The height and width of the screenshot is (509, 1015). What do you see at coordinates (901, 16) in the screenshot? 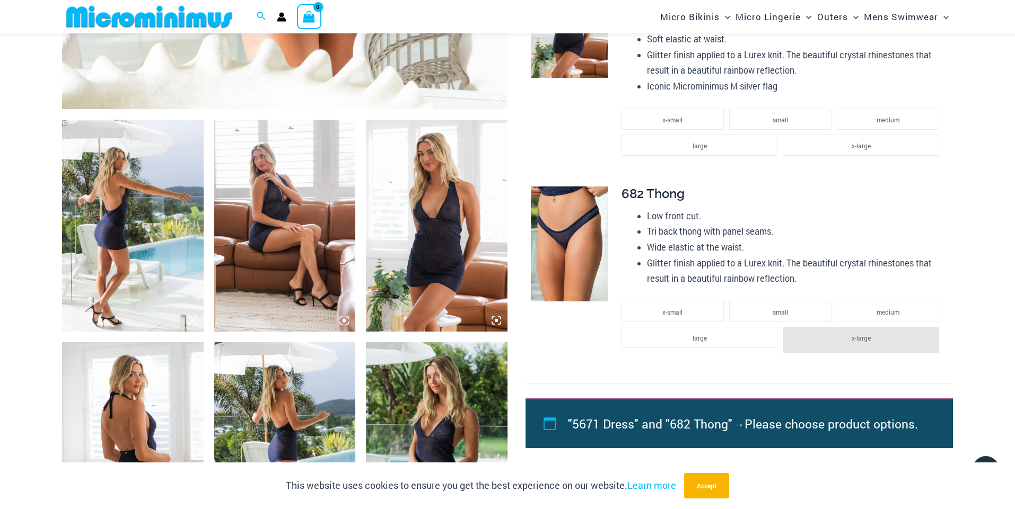
I see `span: Mens Swimwear` at bounding box center [901, 16].